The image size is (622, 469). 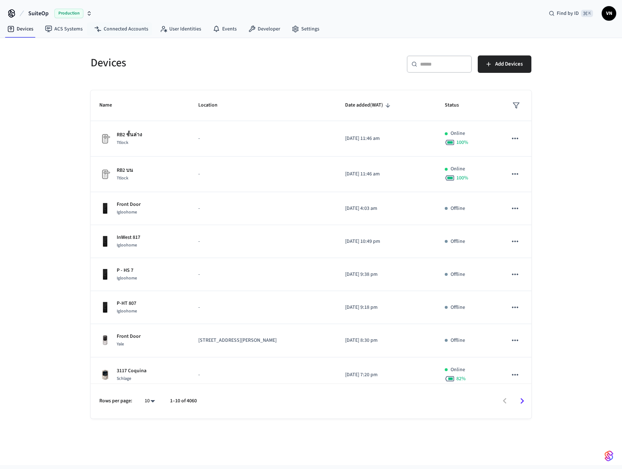 I want to click on img: Yale Assure Touchscreen Wifi Smart Lock, Satin Nickel, Front, so click(x=105, y=340).